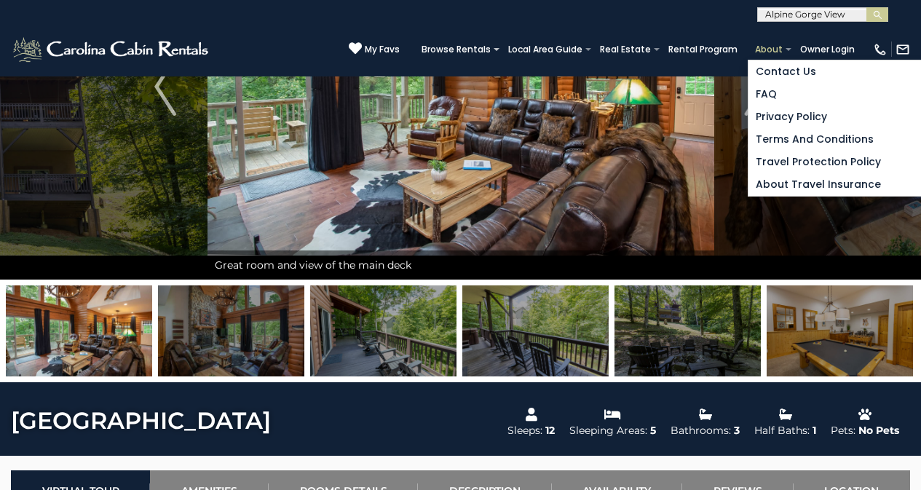  Describe the element at coordinates (840, 331) in the screenshot. I see `img: 163274487` at that location.